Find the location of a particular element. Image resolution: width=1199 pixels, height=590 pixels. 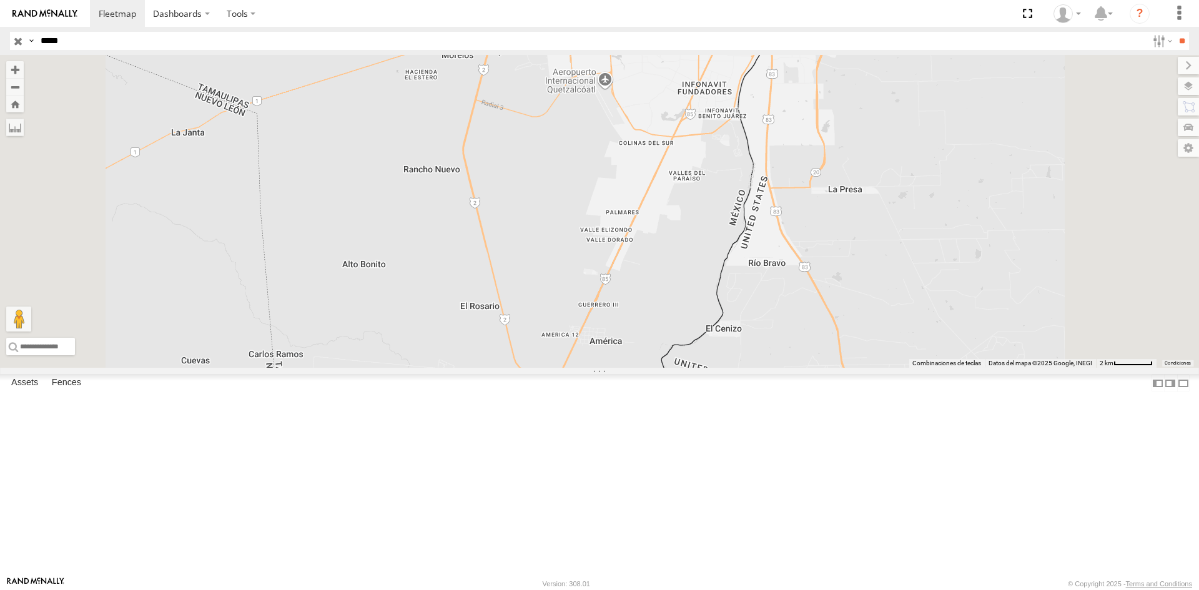

div: Version: 308.01 is located at coordinates (567, 584).